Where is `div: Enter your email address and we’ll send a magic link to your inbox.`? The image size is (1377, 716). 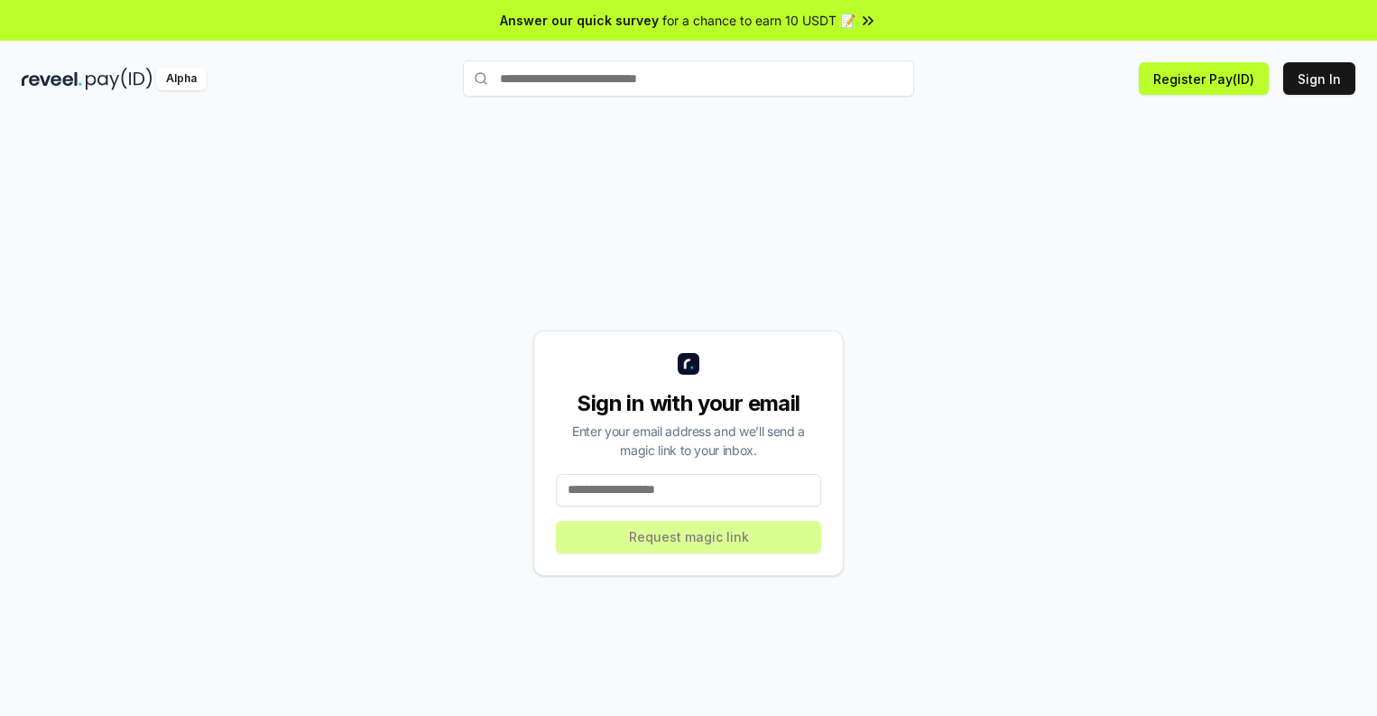
div: Enter your email address and we’ll send a magic link to your inbox. is located at coordinates (689, 440).